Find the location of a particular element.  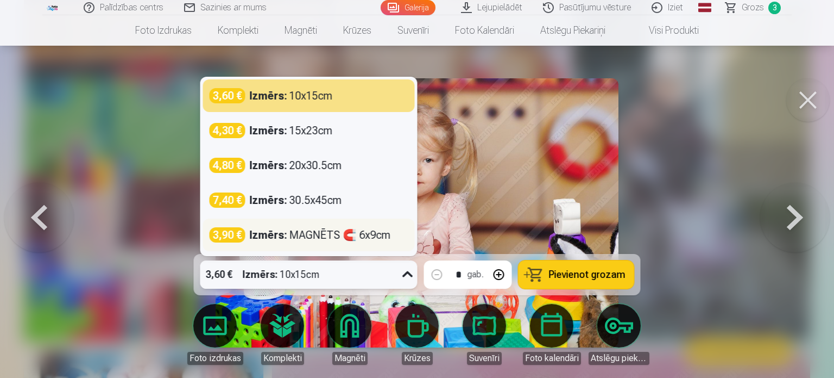

div: Suvenīri is located at coordinates (485, 358).